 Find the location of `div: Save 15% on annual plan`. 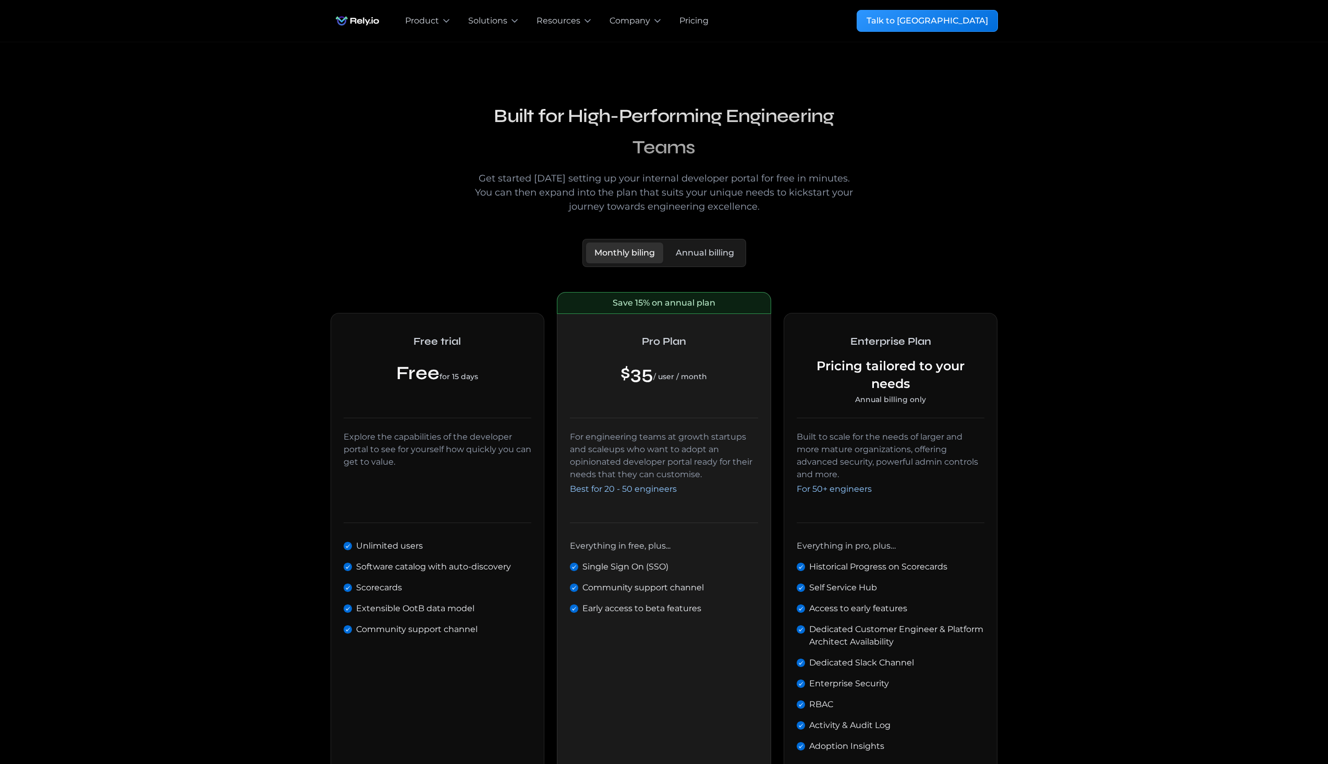

div: Save 15% on annual plan is located at coordinates (664, 303).